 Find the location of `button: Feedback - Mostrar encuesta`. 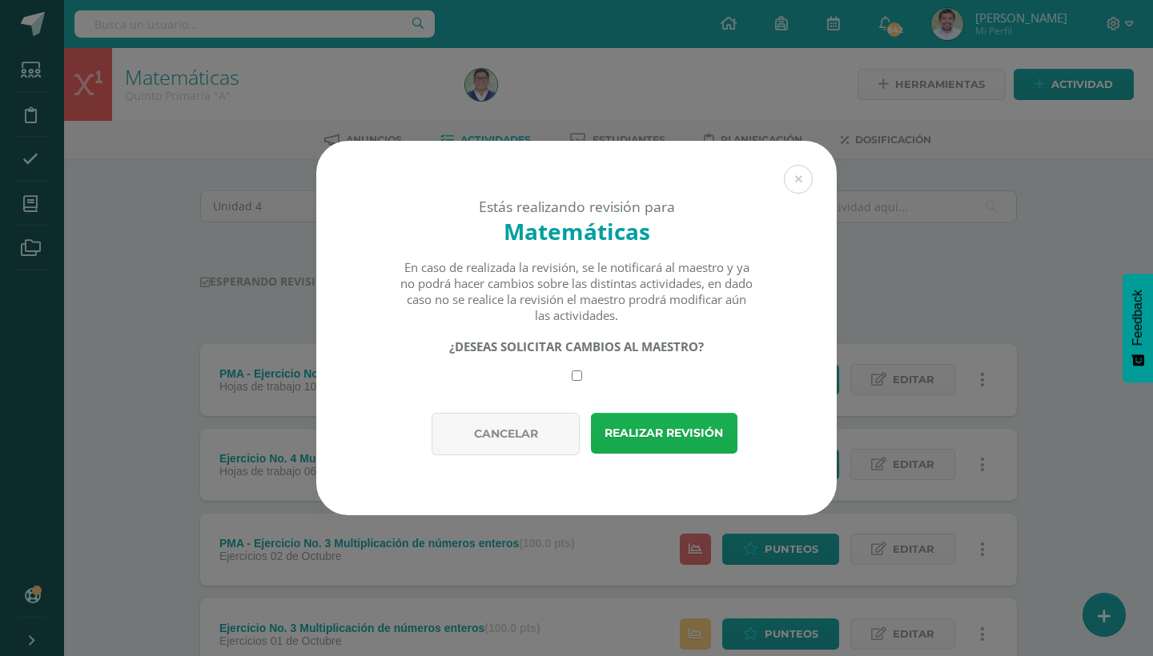

button: Feedback - Mostrar encuesta is located at coordinates (1138, 328).